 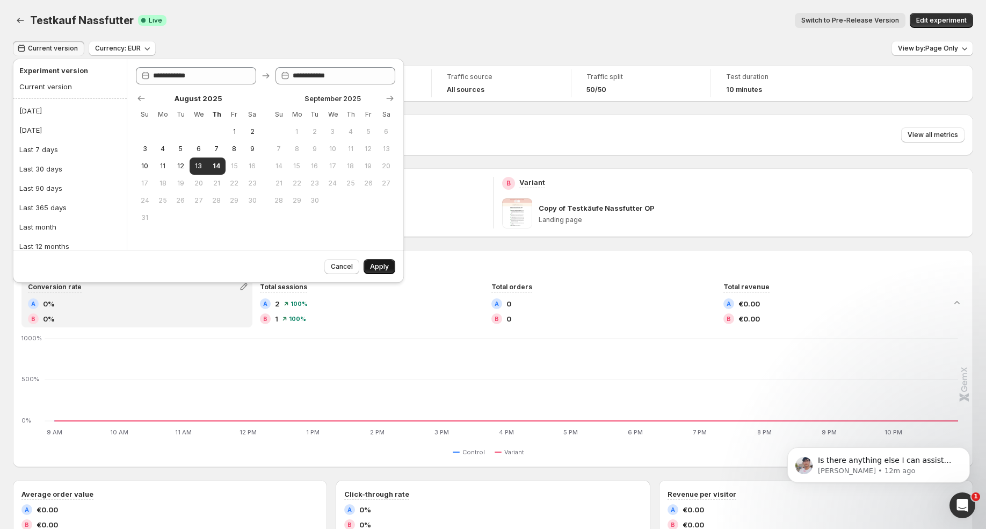 What do you see at coordinates (386, 183) in the screenshot?
I see `span: 27` at bounding box center [386, 183].